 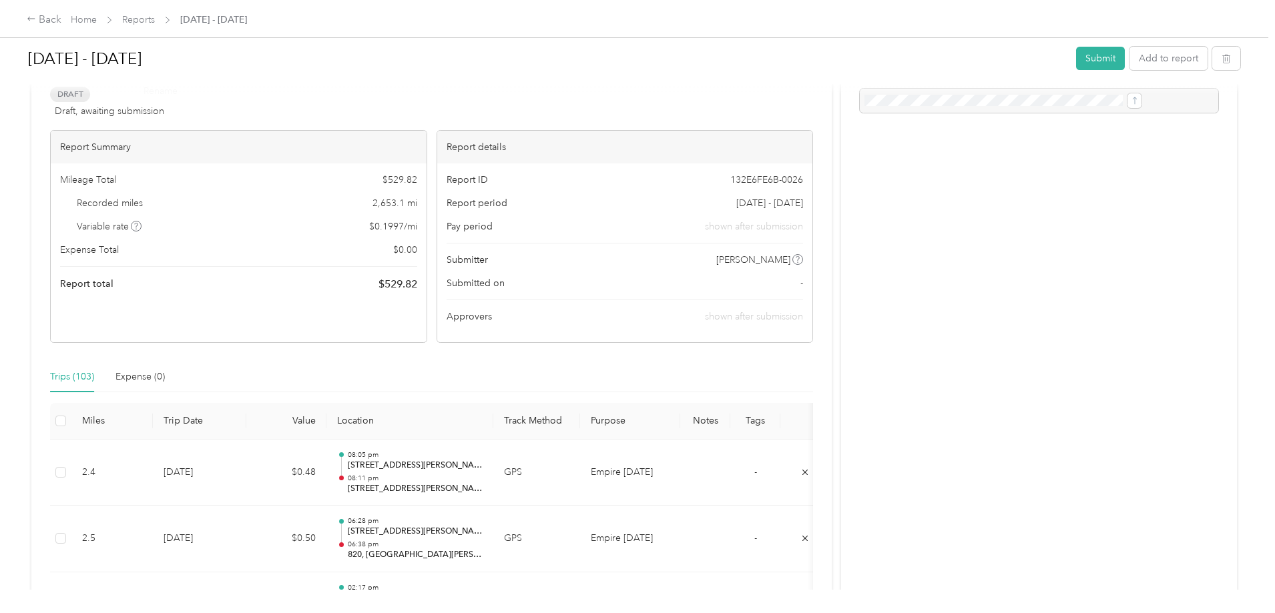 I want to click on span: Report ID, so click(x=467, y=180).